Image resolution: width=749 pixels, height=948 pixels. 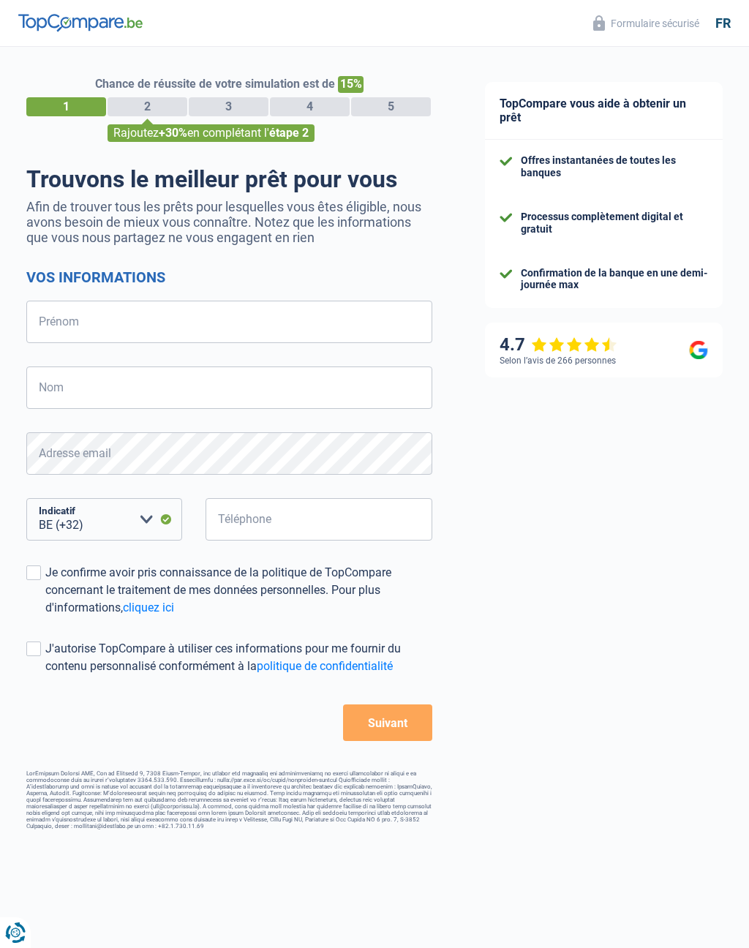 What do you see at coordinates (723, 23) in the screenshot?
I see `div: fr` at bounding box center [723, 23].